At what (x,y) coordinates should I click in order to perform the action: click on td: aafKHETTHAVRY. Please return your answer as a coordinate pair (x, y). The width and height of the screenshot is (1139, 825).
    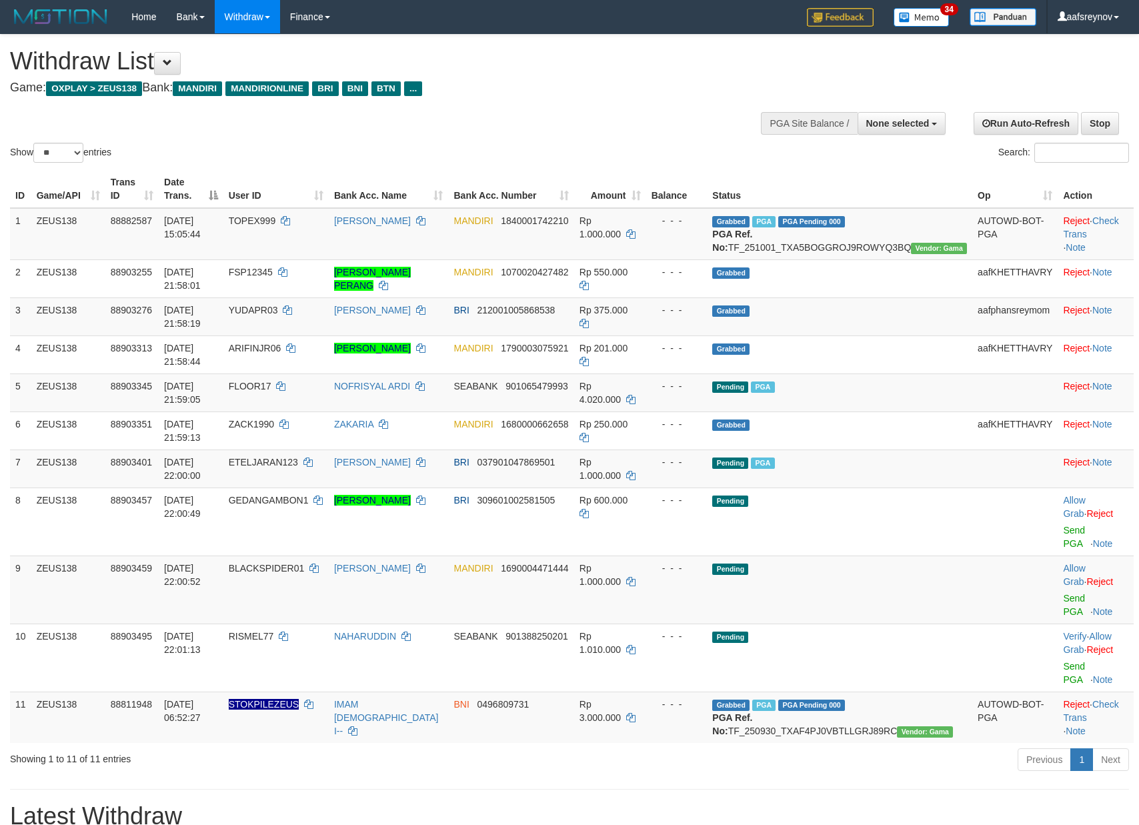
    Looking at the image, I should click on (1015, 278).